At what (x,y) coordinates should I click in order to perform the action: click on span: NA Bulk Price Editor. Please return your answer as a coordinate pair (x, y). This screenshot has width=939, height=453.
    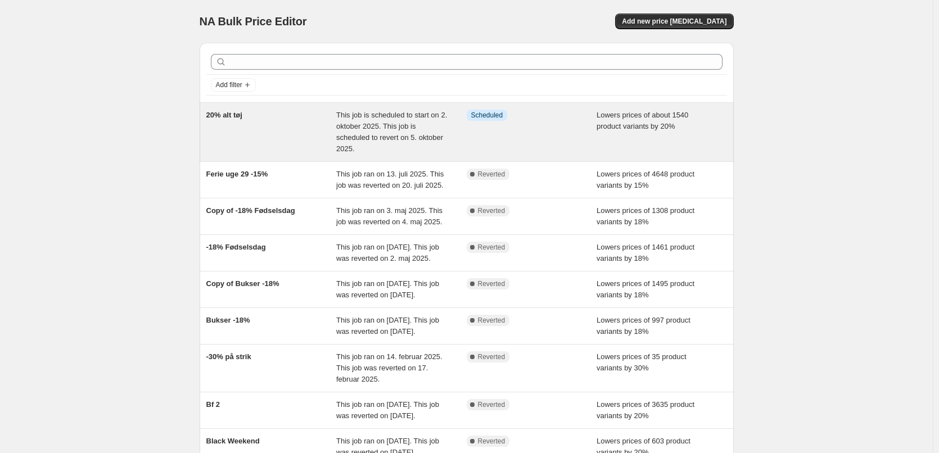
    Looking at the image, I should click on (253, 21).